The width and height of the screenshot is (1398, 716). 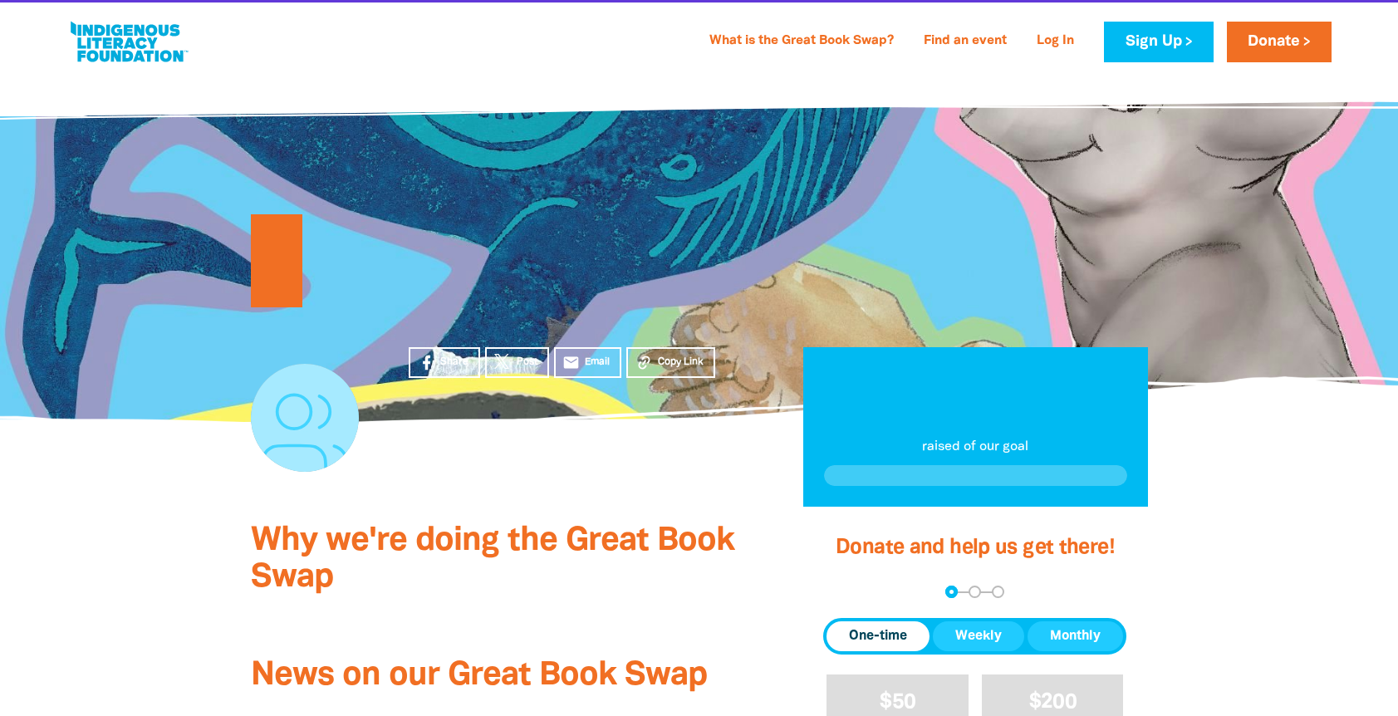 I want to click on span: Share, so click(x=454, y=362).